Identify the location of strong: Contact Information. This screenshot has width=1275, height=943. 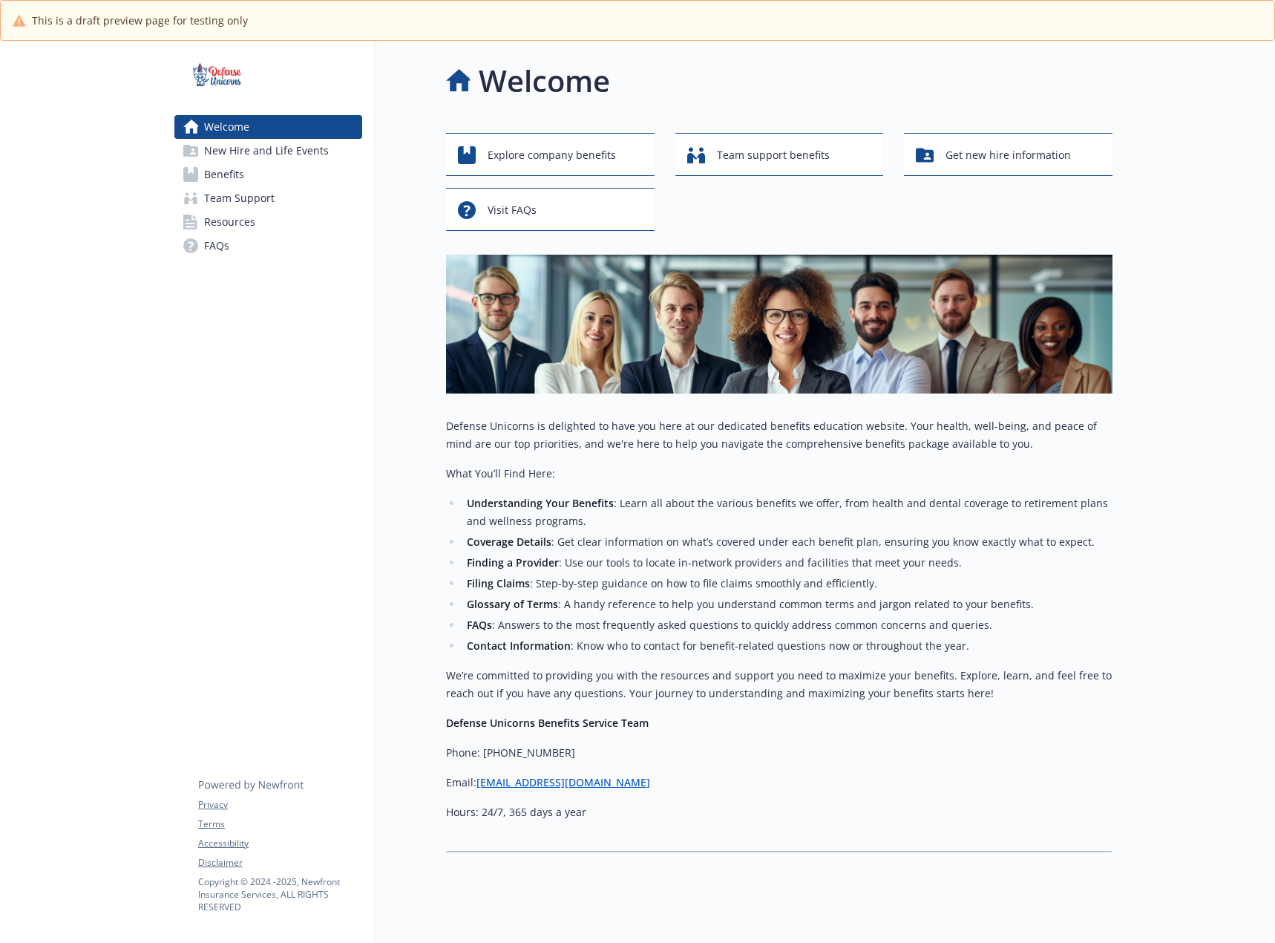
(519, 645).